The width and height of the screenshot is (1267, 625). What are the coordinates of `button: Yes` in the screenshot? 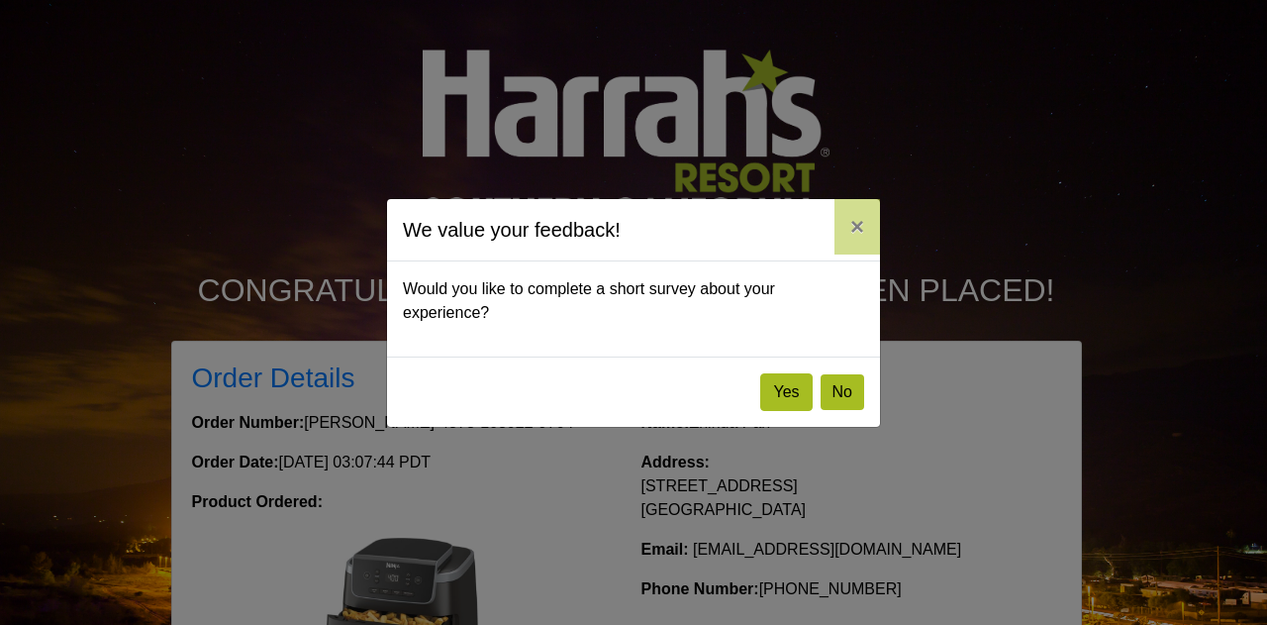 It's located at (786, 392).